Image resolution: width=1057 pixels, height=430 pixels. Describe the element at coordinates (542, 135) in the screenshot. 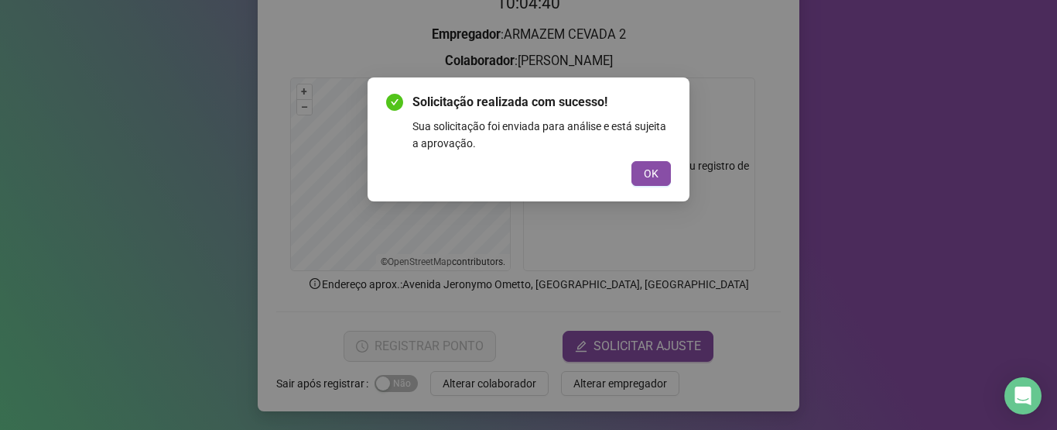

I see `div: Sua solicitação foi enviada para análise e está sujeita a aprovação.` at that location.